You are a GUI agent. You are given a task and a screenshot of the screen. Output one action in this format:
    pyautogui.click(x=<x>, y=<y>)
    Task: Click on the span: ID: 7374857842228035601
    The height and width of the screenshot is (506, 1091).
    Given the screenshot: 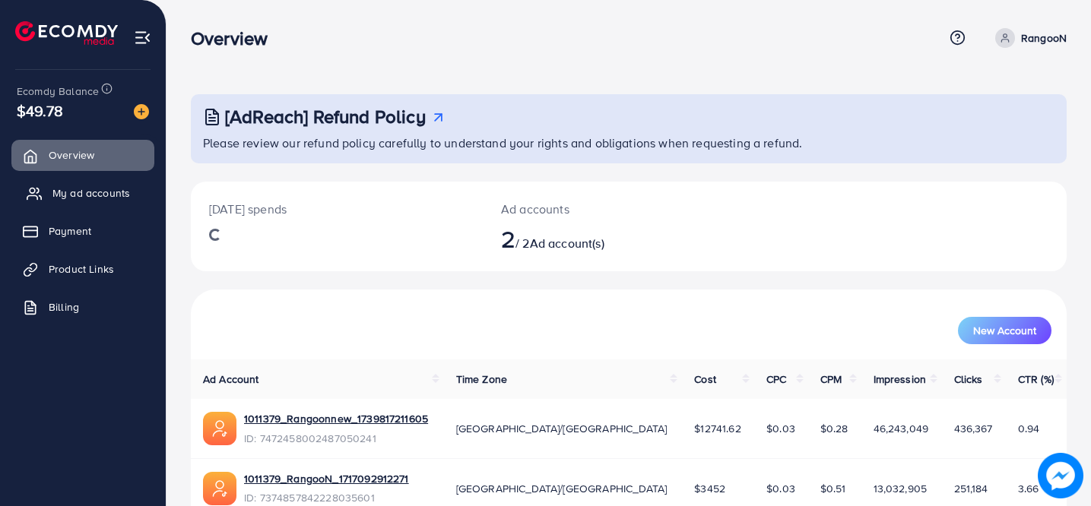 What is the action you would take?
    pyautogui.click(x=326, y=498)
    